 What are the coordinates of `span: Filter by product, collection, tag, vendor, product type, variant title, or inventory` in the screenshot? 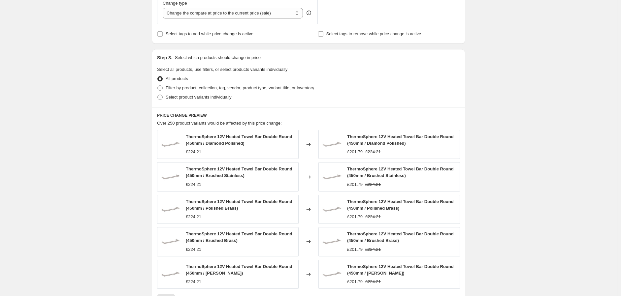 It's located at (240, 88).